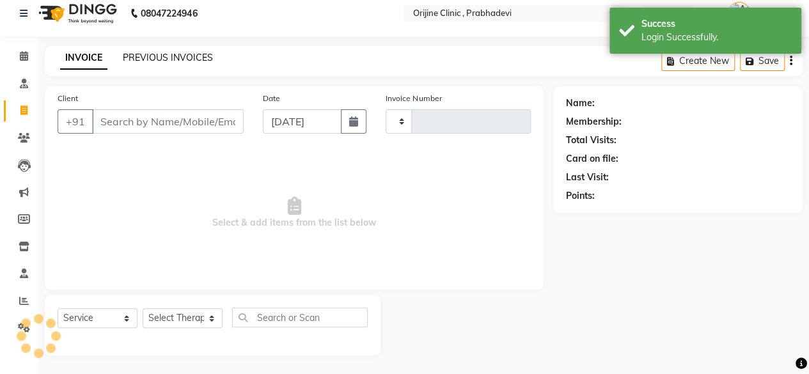  What do you see at coordinates (716, 24) in the screenshot?
I see `div: Success` at bounding box center [716, 24].